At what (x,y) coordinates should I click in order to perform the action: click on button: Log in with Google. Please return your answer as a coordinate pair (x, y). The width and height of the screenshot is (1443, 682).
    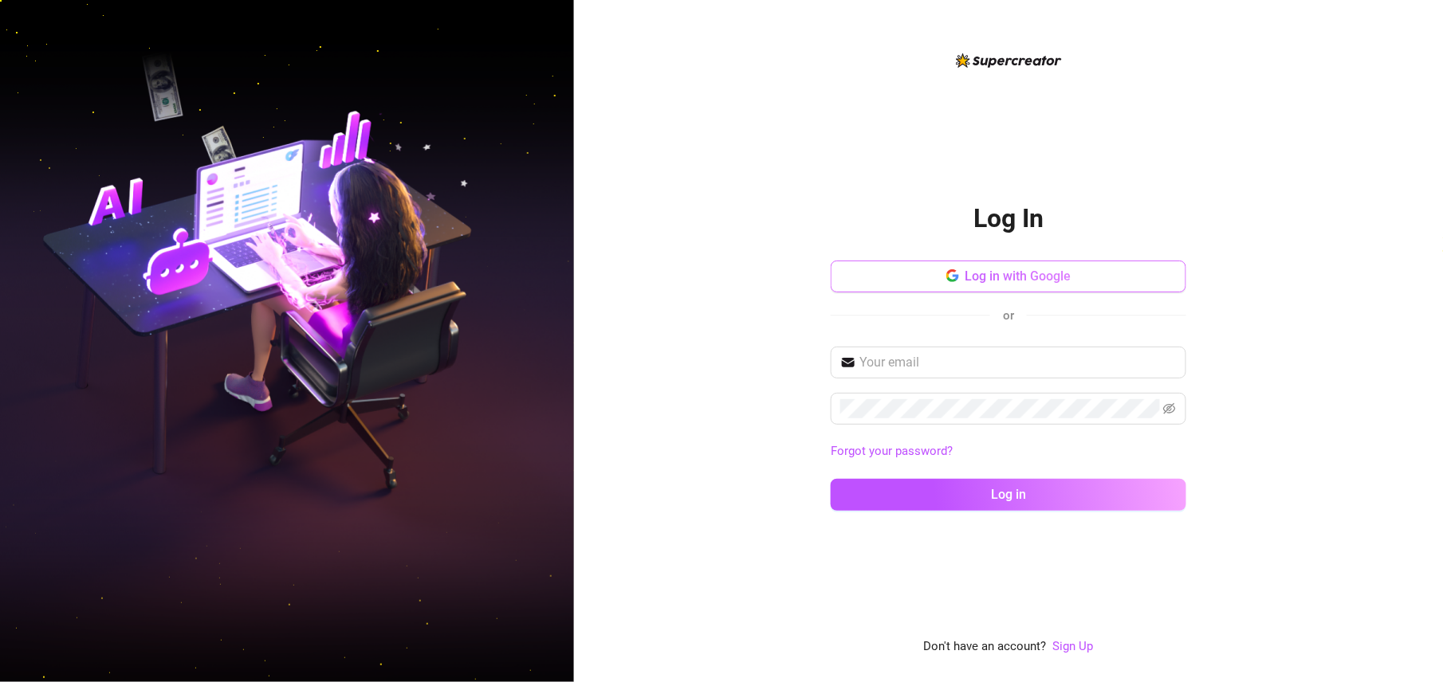
    Looking at the image, I should click on (1009, 277).